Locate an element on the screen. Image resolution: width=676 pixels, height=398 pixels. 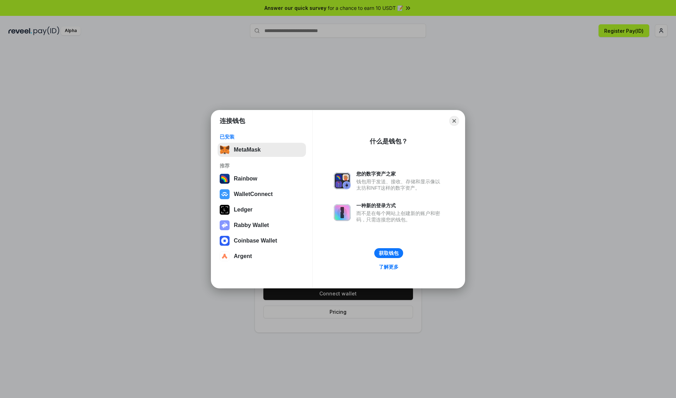
button: Rainbow is located at coordinates (262, 179).